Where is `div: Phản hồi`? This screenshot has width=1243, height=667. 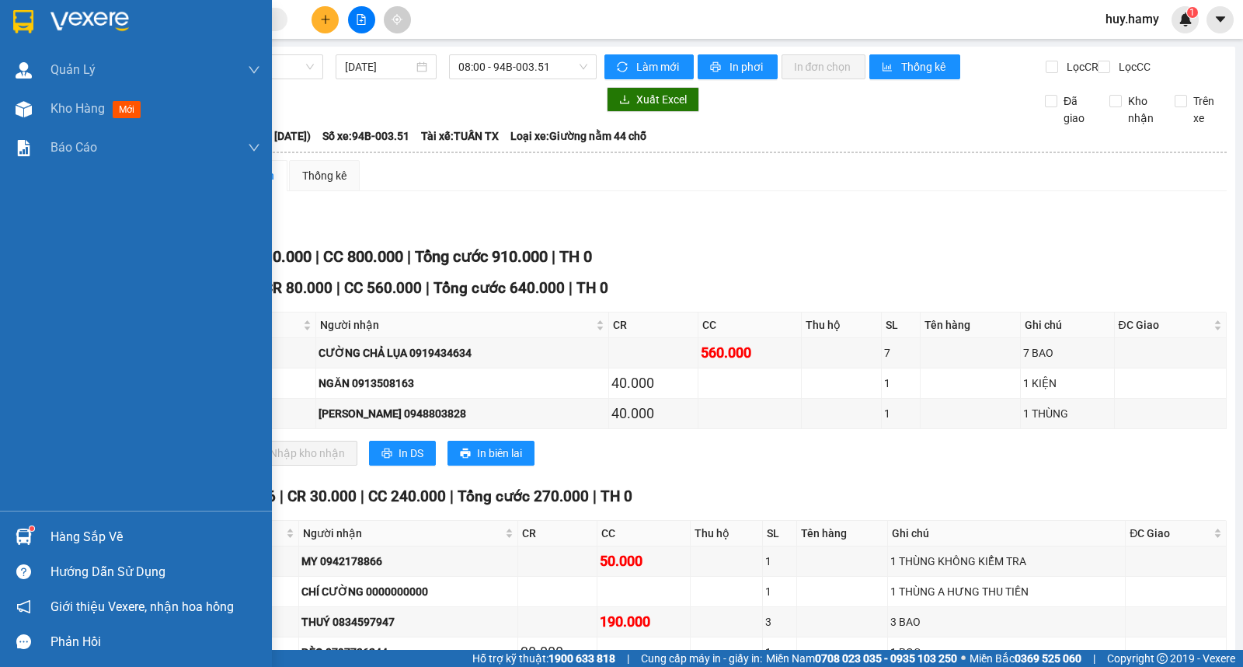
div: Phản hồi is located at coordinates (155, 642).